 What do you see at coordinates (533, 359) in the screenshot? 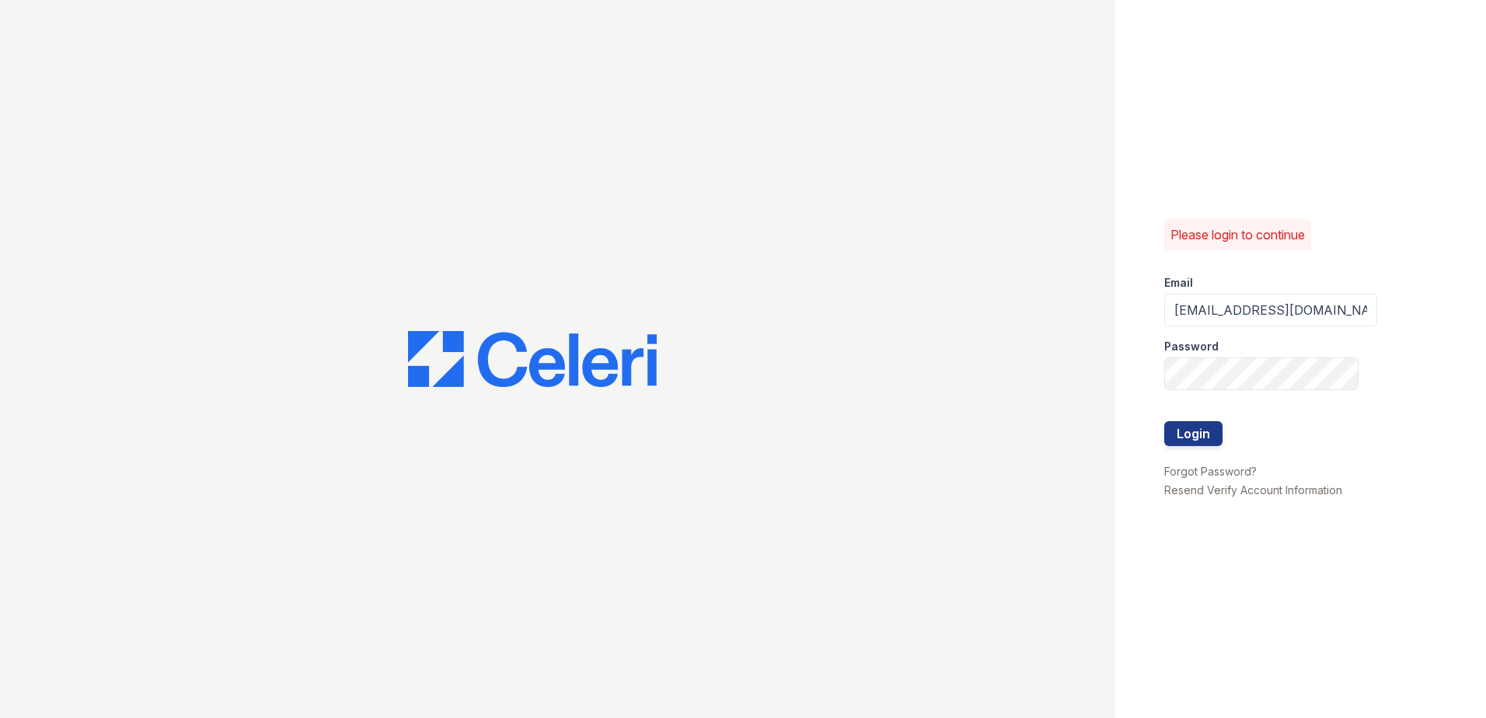
I see `img: CE_Logo_Blue-a8612792a0a2168367f1c8372b55b34899dd931a85d93a1a3d3e32e68fde9ad4.png` at bounding box center [533, 359].